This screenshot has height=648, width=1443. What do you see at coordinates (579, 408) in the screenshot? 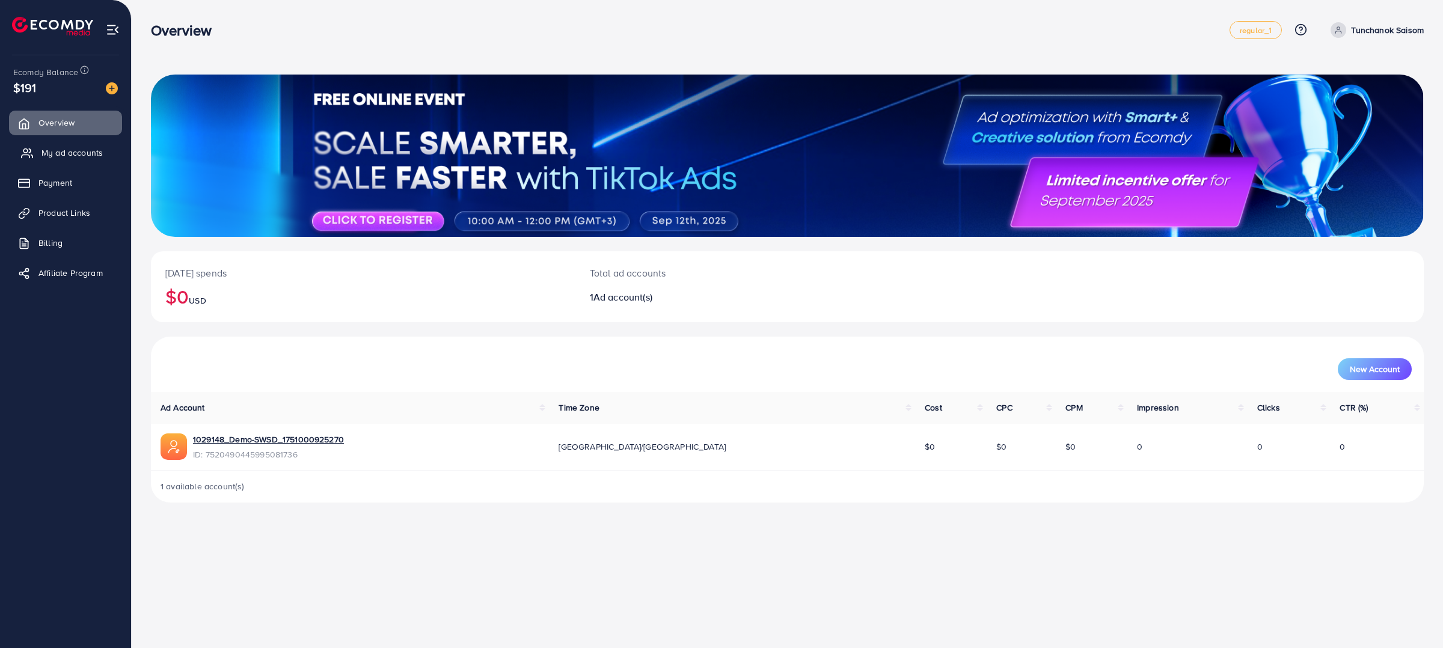
I see `span: Time Zone` at bounding box center [579, 408].